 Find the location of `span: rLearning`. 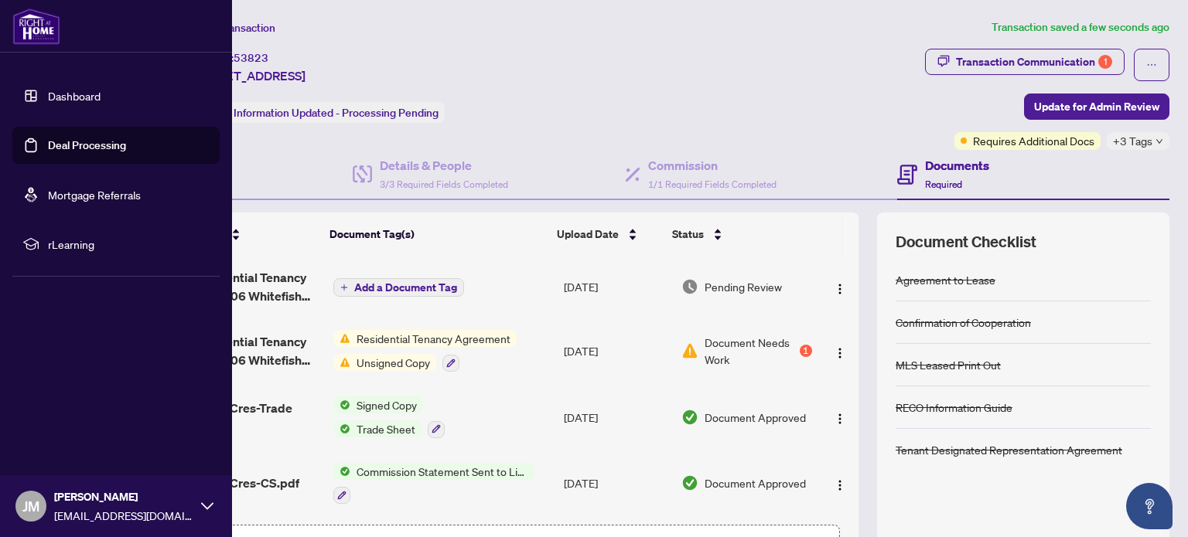

span: rLearning is located at coordinates (128, 244).